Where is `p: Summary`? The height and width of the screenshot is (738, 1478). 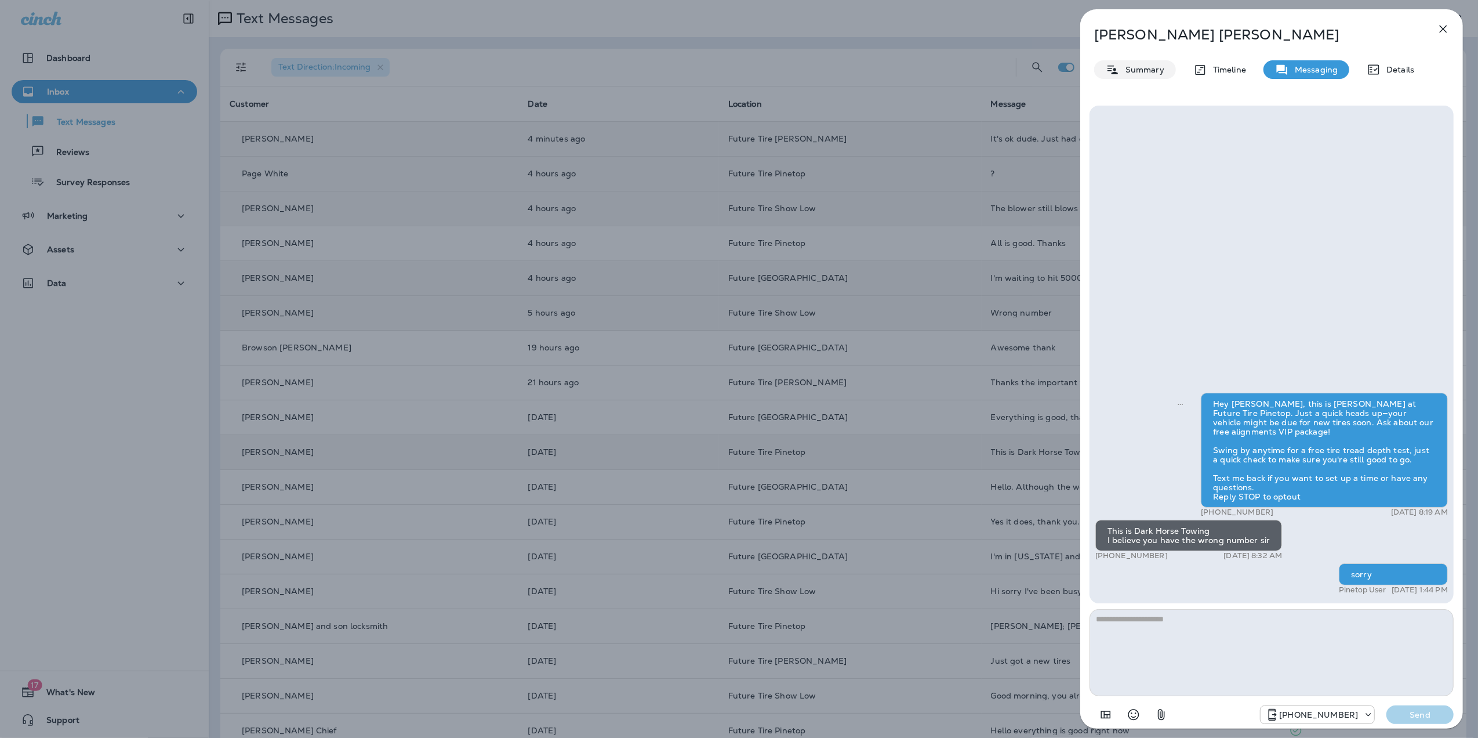 p: Summary is located at coordinates (1142, 70).